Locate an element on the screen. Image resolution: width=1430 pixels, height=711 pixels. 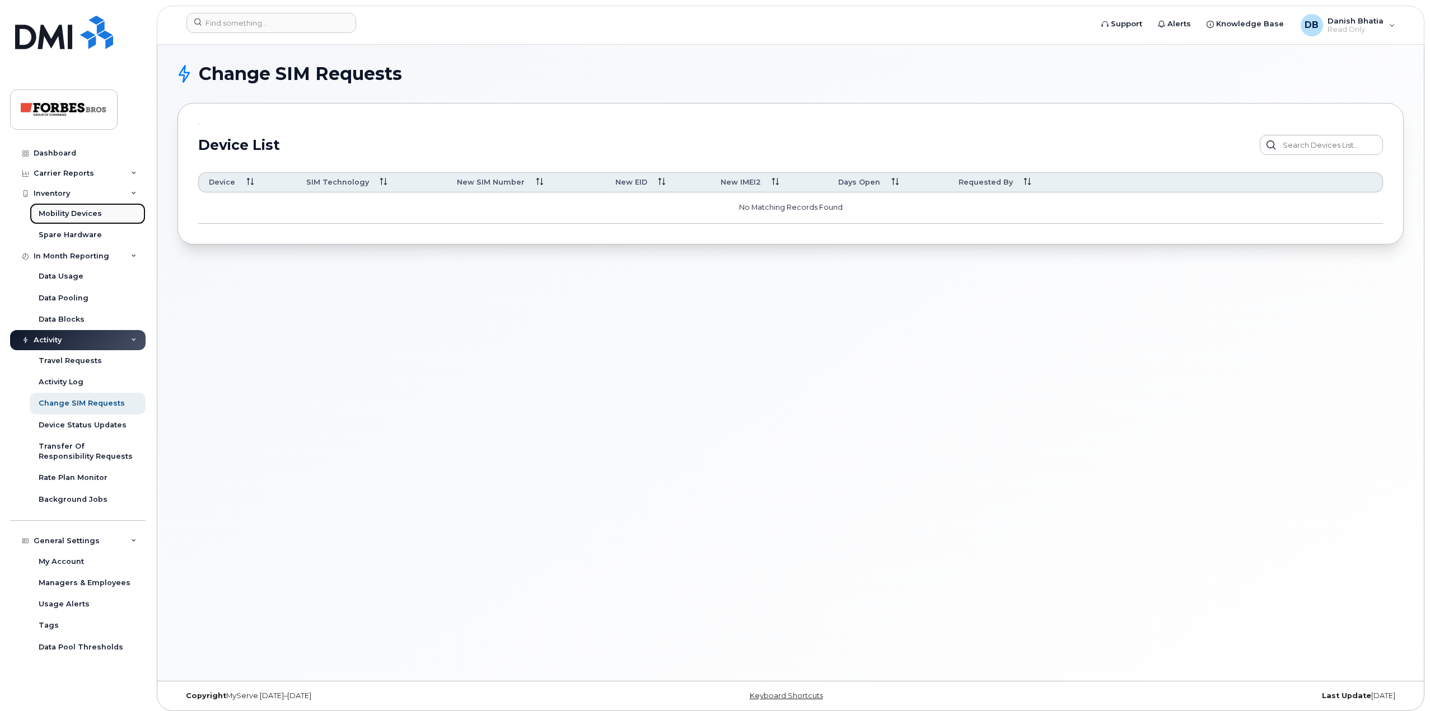
span: New SIM Number is located at coordinates (490, 182).